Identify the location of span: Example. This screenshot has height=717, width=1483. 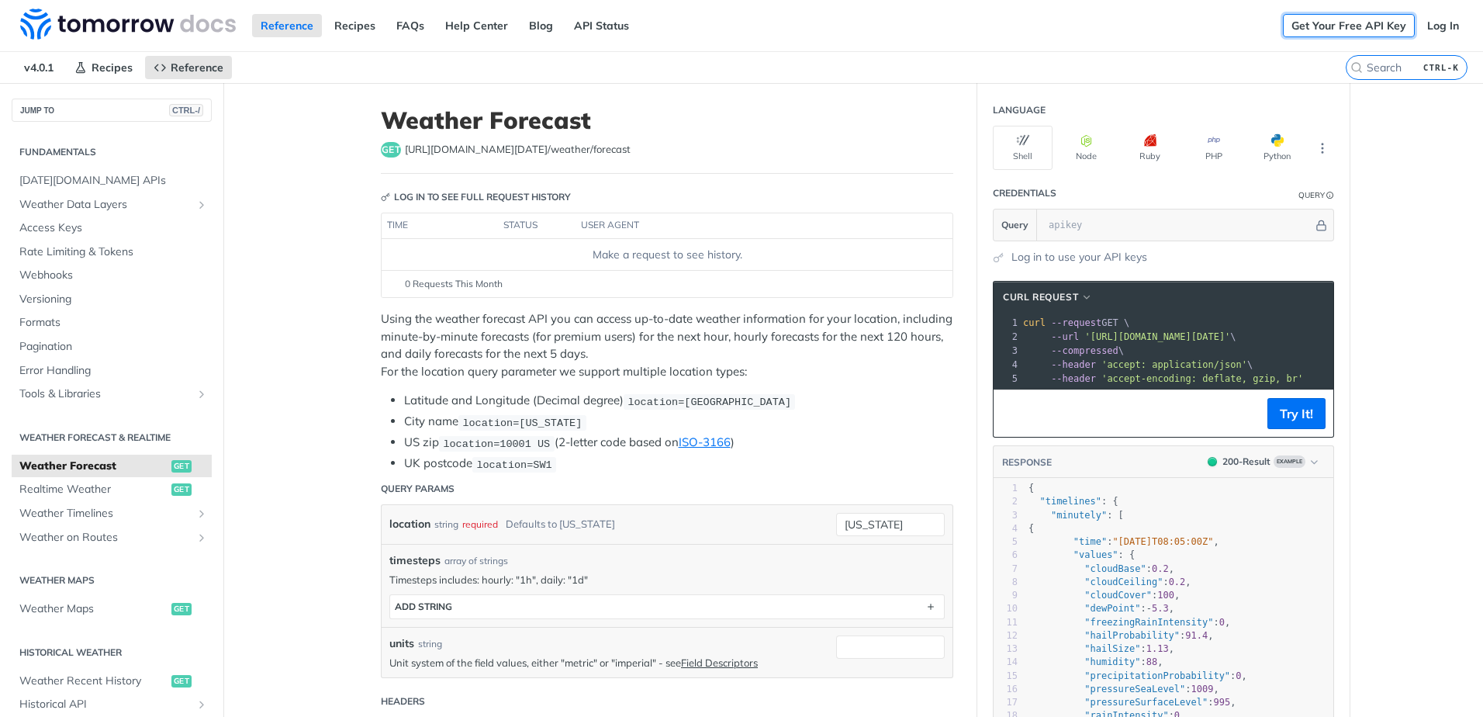
(1289, 461).